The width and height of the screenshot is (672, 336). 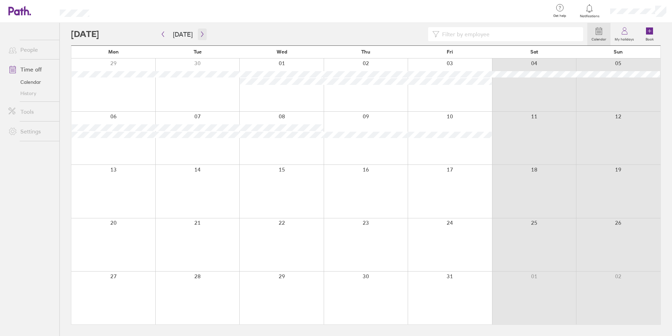 I want to click on input: Filter by employee, so click(x=509, y=34).